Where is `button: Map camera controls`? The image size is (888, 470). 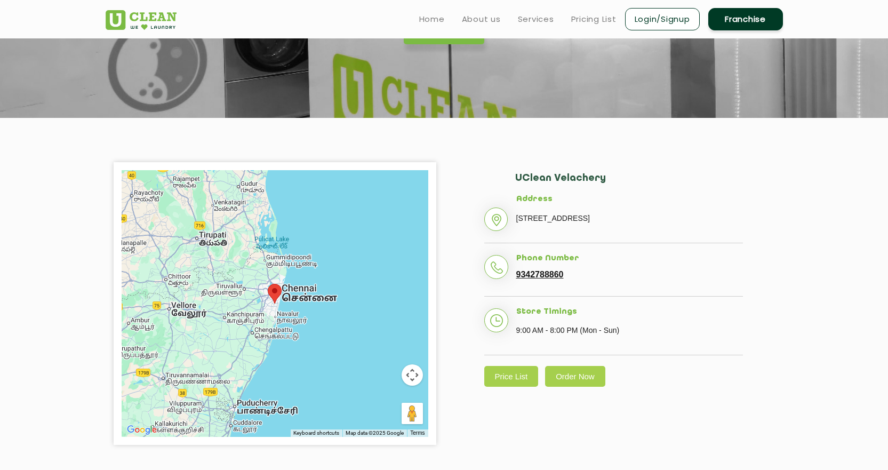 button: Map camera controls is located at coordinates (412, 375).